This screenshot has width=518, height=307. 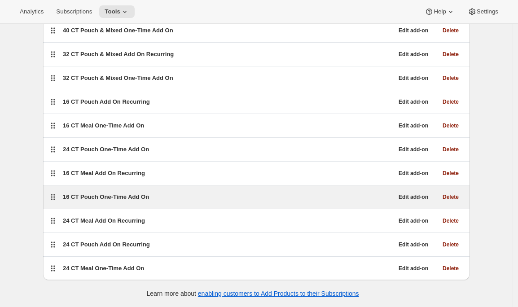 I want to click on span: 24 CT Meal One-Time Add On, so click(x=103, y=268).